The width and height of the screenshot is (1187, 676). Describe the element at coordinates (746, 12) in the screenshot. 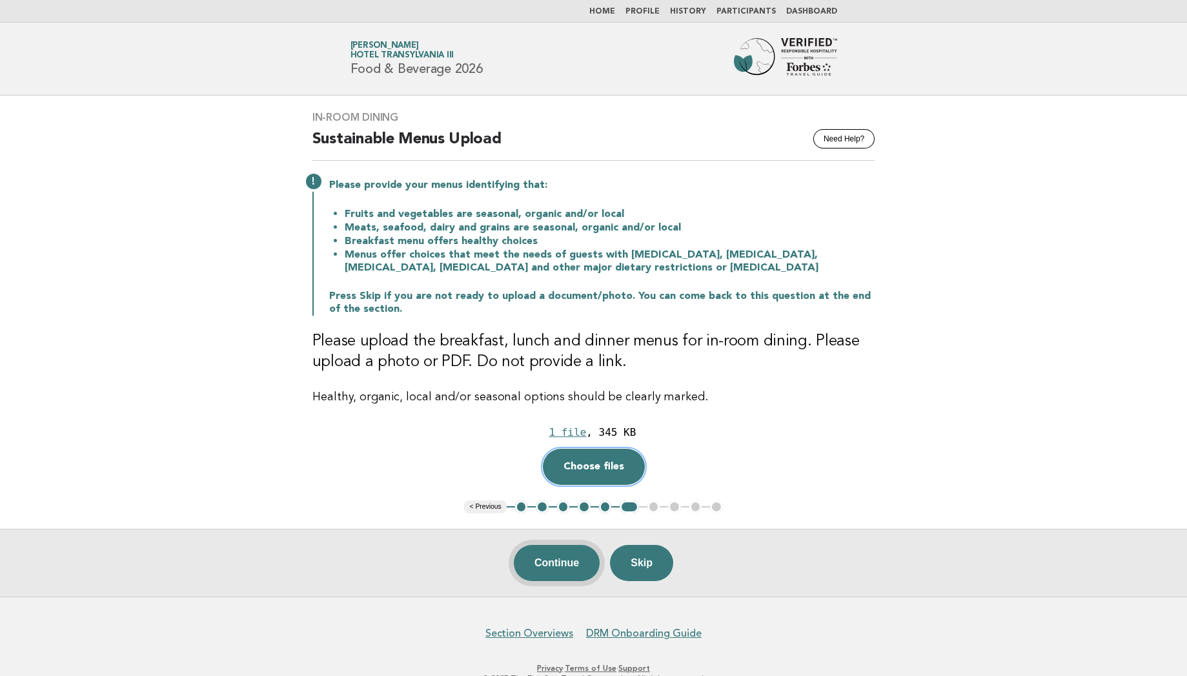

I see `a: Participants` at that location.